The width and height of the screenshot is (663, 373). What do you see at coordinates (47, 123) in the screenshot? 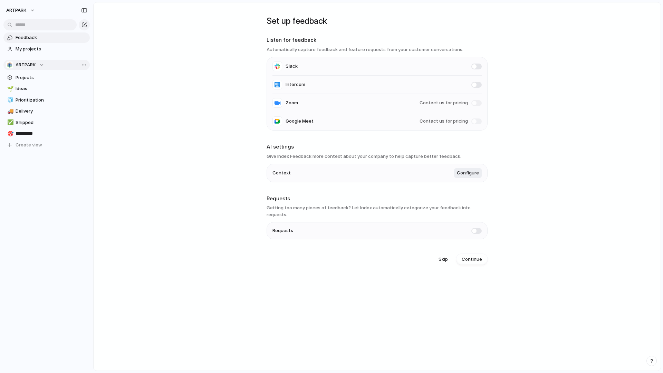
I see `div: ✅Shipped` at bounding box center [47, 123].